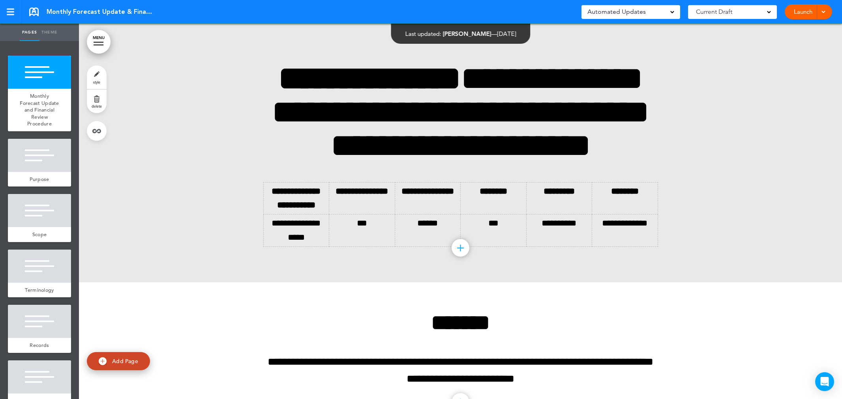 The image size is (842, 399). Describe the element at coordinates (99, 42) in the screenshot. I see `a: MENU` at that location.